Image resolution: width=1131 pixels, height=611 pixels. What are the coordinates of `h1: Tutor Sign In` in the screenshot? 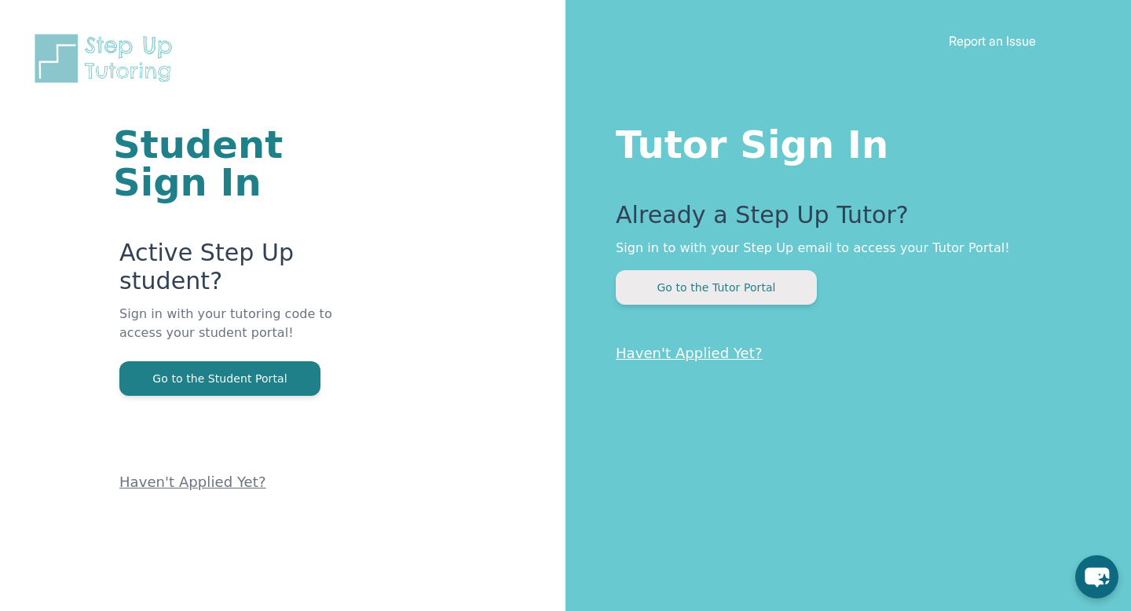 It's located at (842, 141).